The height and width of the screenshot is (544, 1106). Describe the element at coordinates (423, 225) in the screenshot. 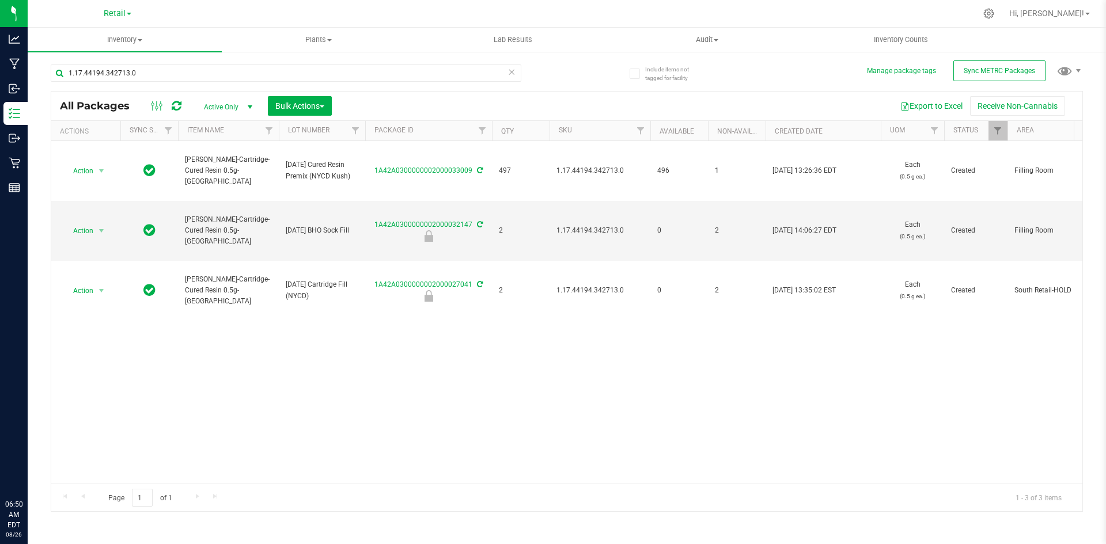

I see `a: 1A42A0300000002000032147` at that location.